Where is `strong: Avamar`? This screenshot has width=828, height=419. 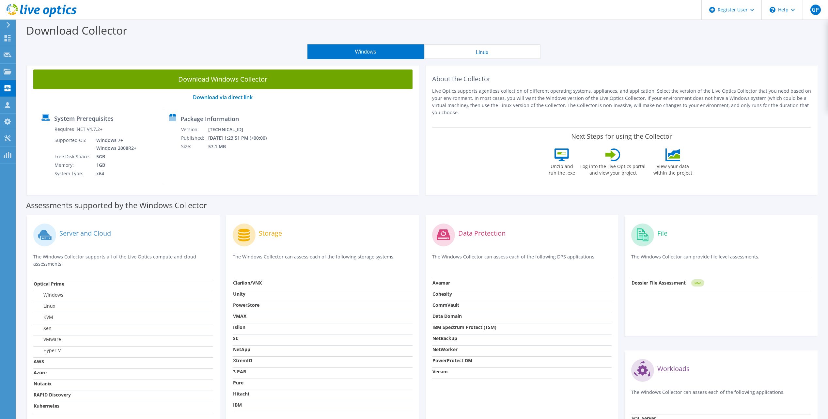
strong: Avamar is located at coordinates (441, 283).